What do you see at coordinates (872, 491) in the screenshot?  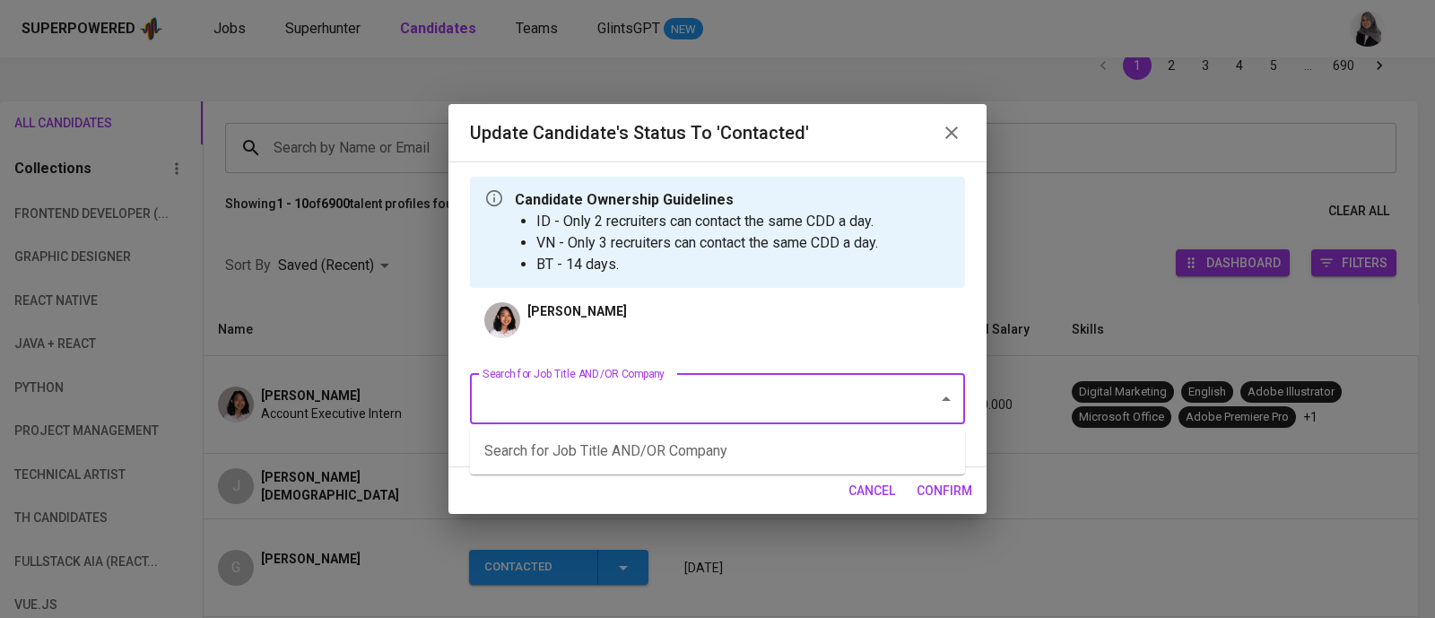 I see `button: cancel` at bounding box center [872, 491].